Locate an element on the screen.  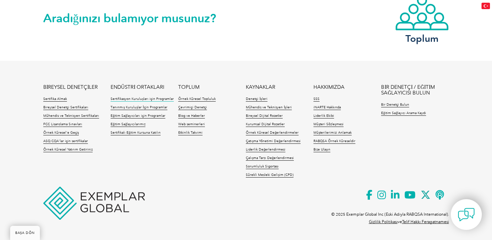
font: Bireysel Denetçi Sertifikaları is located at coordinates (66, 108).